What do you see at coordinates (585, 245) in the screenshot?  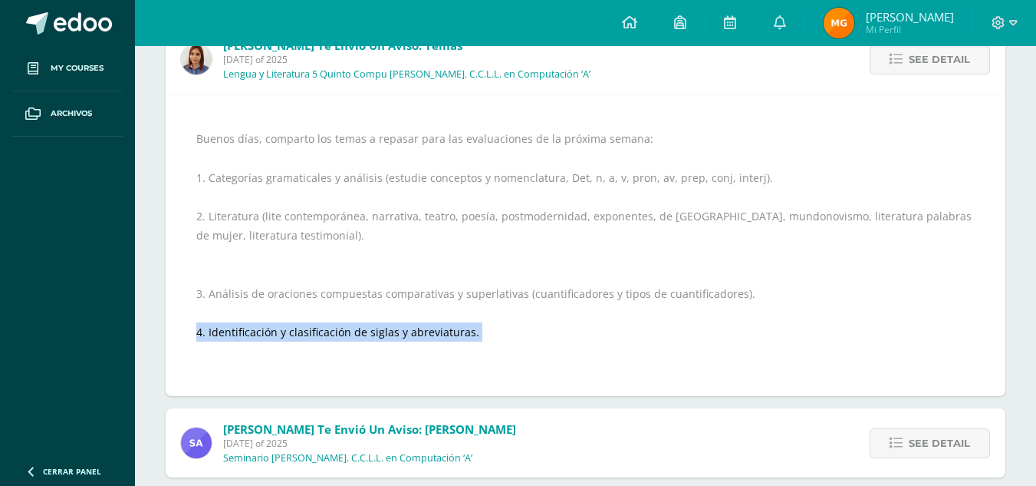 I see `div: Buenos días, comparto los temas a repasar para las evaluaciones de la próxima semana: 1. Categorí...` at bounding box center [585, 245].